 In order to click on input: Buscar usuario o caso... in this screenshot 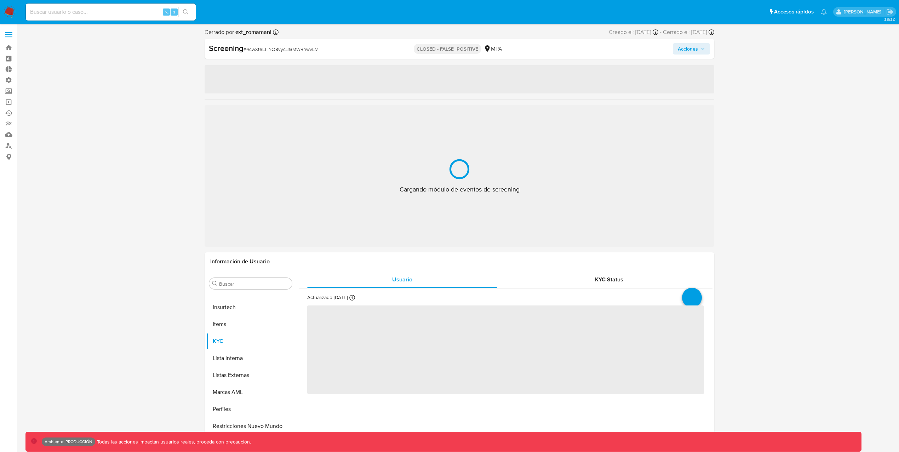, I will do `click(111, 12)`.